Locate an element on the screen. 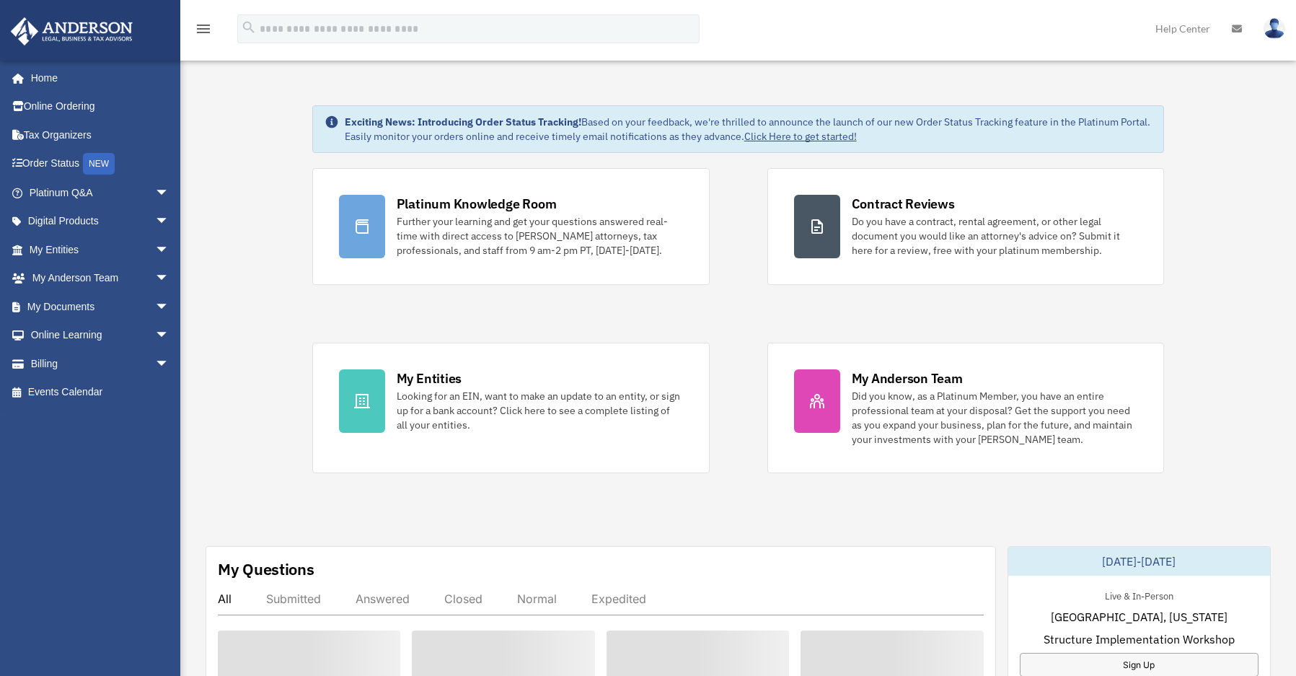 Image resolution: width=1296 pixels, height=676 pixels. a: Click Here to get started! is located at coordinates (801, 136).